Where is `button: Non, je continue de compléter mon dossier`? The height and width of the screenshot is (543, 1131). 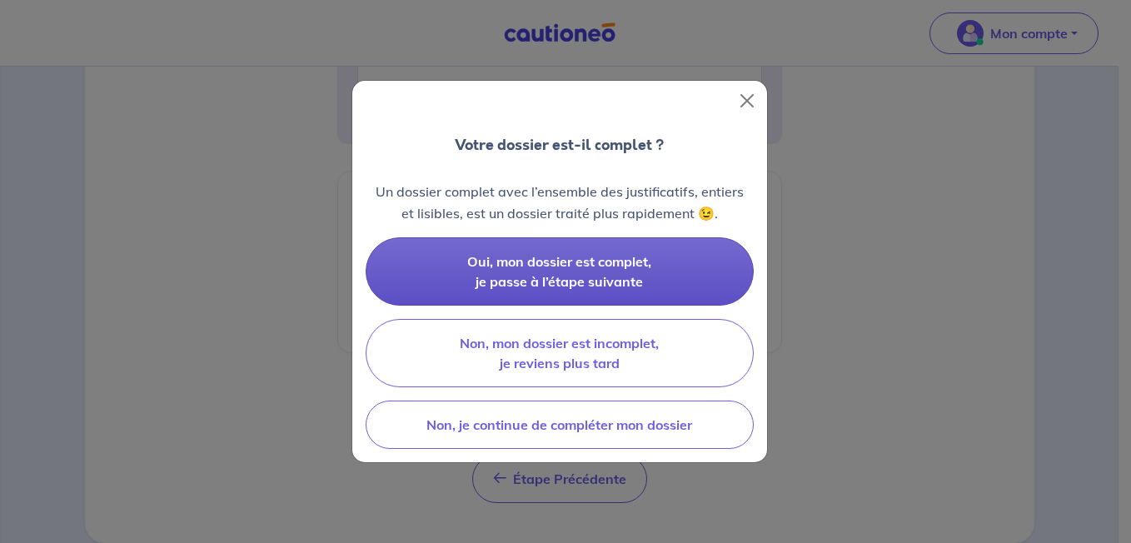 button: Non, je continue de compléter mon dossier is located at coordinates (560, 425).